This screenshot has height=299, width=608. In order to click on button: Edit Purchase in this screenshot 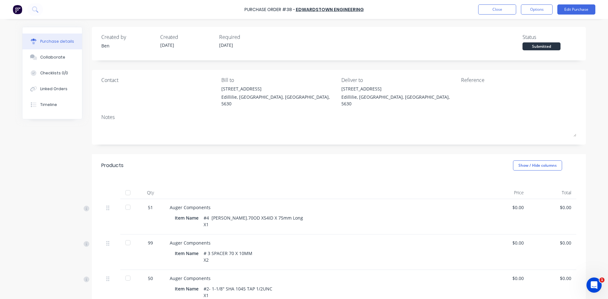, I will do `click(576, 9)`.